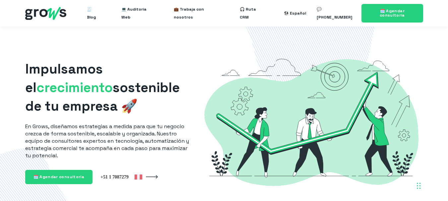 The width and height of the screenshot is (448, 201). Describe the element at coordinates (75, 88) in the screenshot. I see `span: crecimiento` at that location.